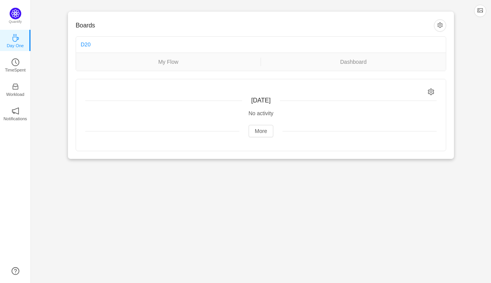  Describe the element at coordinates (15, 113) in the screenshot. I see `a: icon: notificationNotifications` at that location.